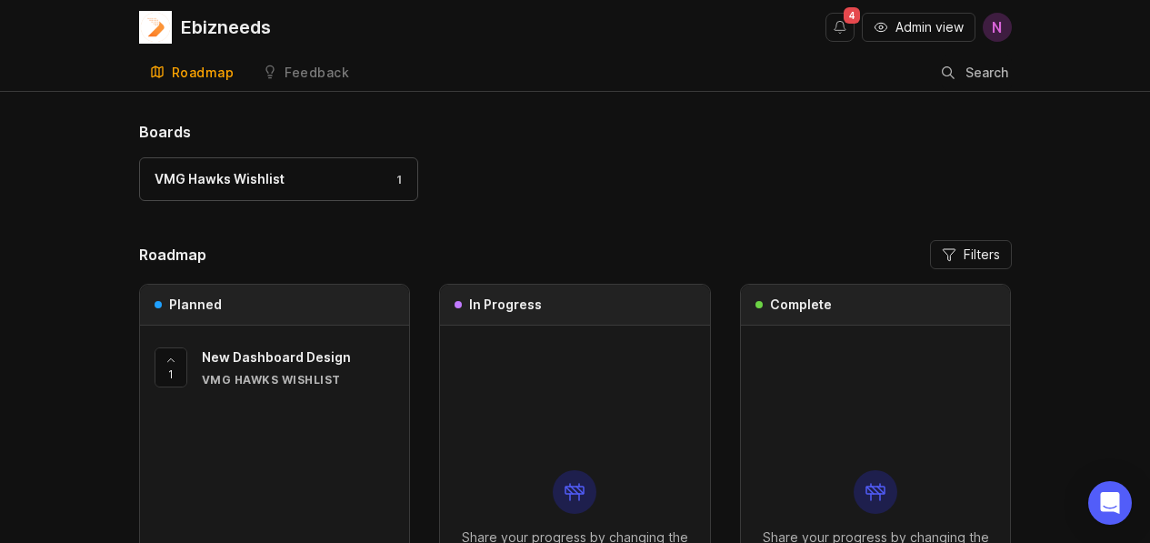 The width and height of the screenshot is (1150, 543). Describe the element at coordinates (505, 304) in the screenshot. I see `h3: In Progress` at that location.